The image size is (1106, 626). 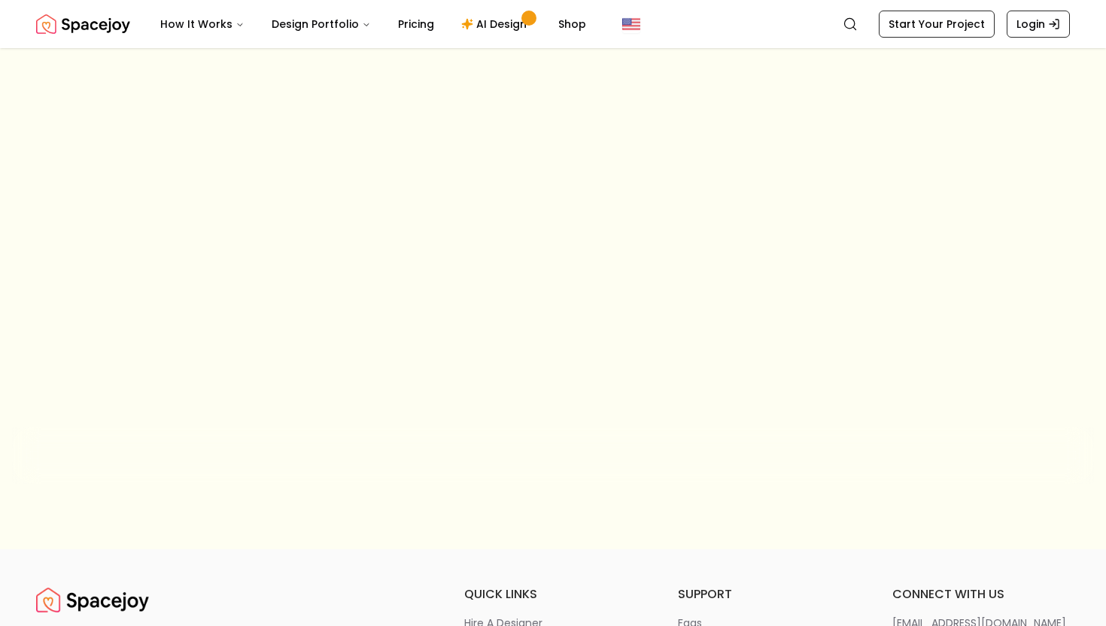 I want to click on a: Start Your Project, so click(x=937, y=24).